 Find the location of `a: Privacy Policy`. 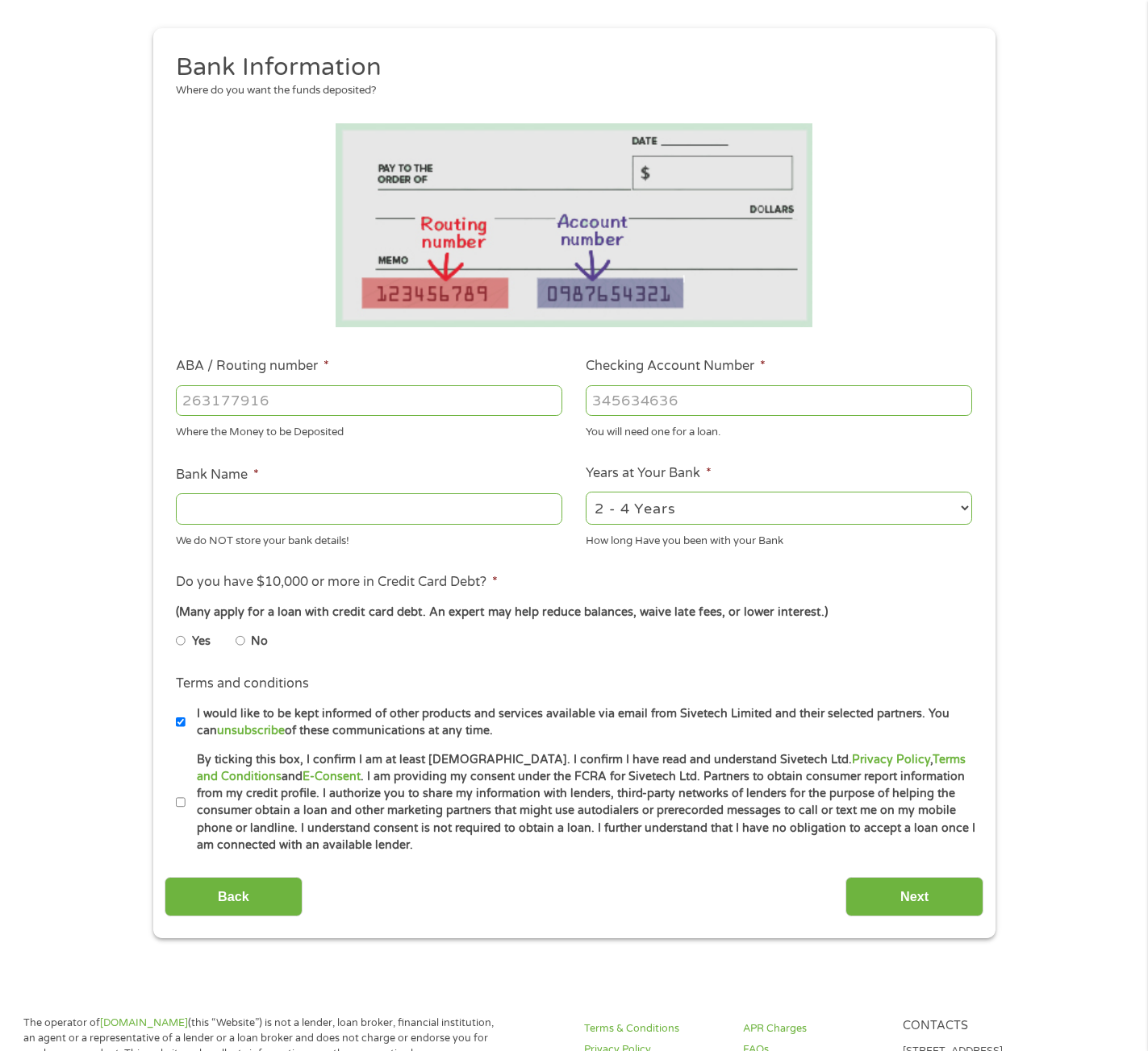

a: Privacy Policy is located at coordinates (890, 760).